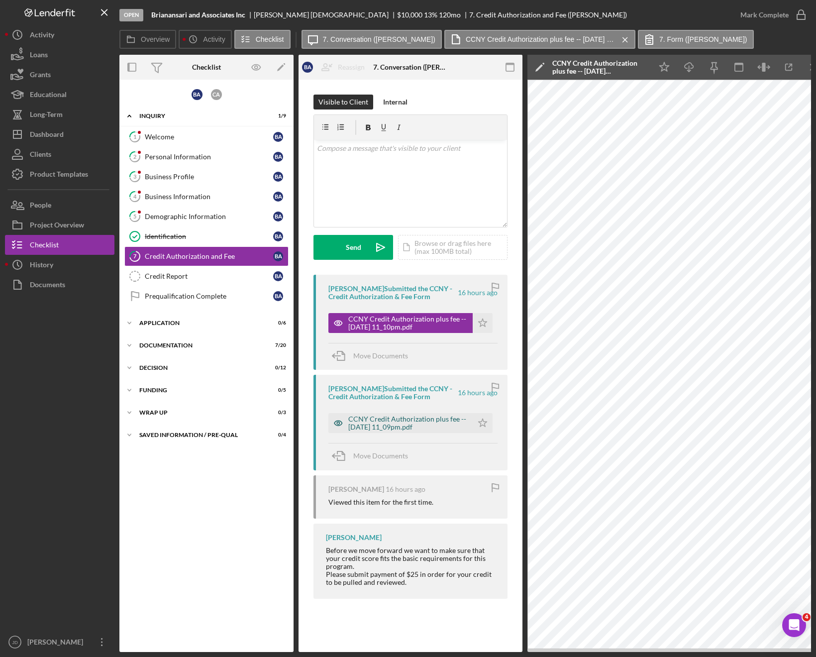 This screenshot has height=657, width=816. Describe the element at coordinates (206, 276) in the screenshot. I see `a: Credit ReportBA` at that location.